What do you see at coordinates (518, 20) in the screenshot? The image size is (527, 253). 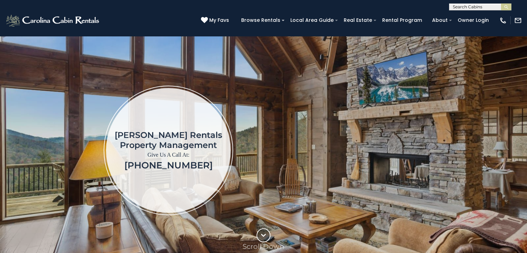 I see `img: mail-regular-white.png` at bounding box center [518, 20].